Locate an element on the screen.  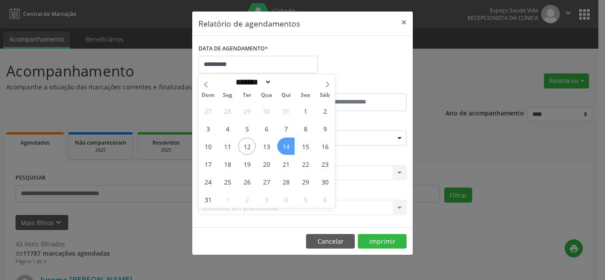
label: ATÉ is located at coordinates (356, 86).